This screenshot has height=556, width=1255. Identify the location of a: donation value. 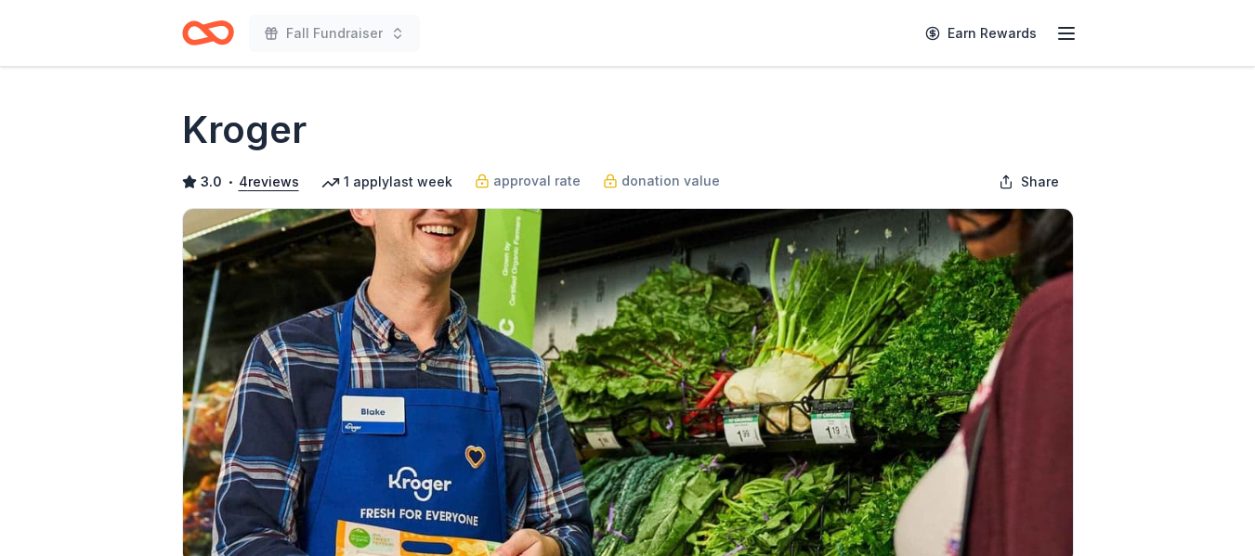
(661, 181).